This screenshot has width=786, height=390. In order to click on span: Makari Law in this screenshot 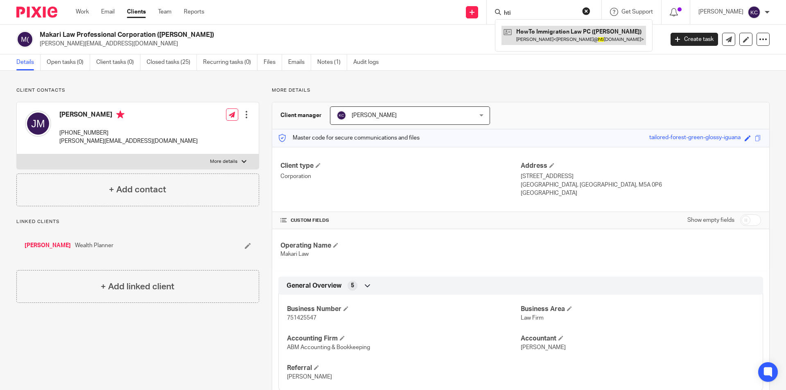, I will do `click(294, 254)`.